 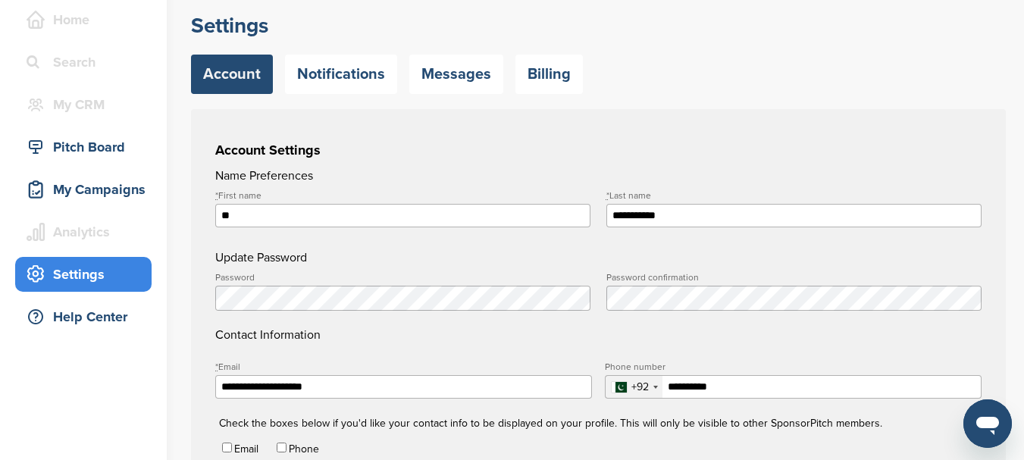 I want to click on a: My Campaigns, so click(x=83, y=190).